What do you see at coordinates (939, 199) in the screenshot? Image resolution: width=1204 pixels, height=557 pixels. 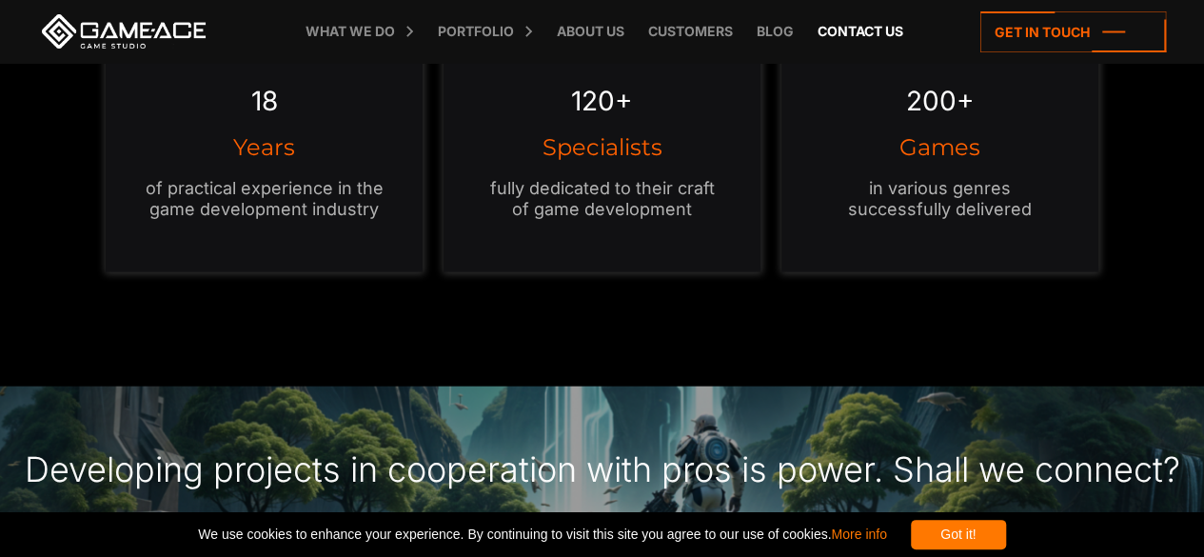 I see `p: in various genres successfully delivered` at bounding box center [939, 199].